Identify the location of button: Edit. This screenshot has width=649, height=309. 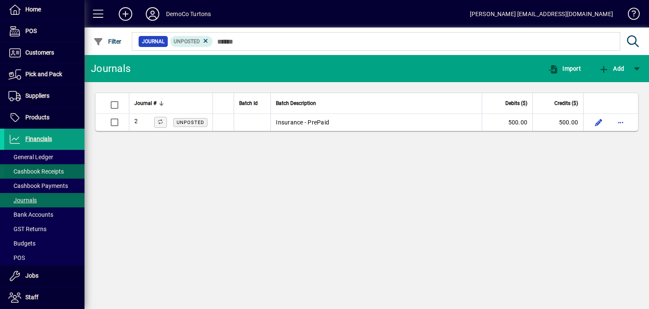
(599, 122).